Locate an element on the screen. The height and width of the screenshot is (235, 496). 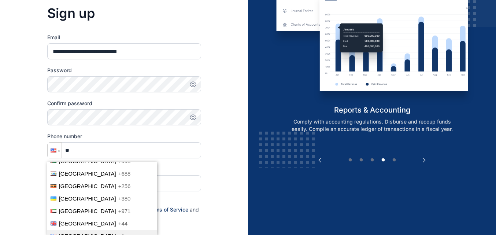
span: +44 is located at coordinates (123, 223).